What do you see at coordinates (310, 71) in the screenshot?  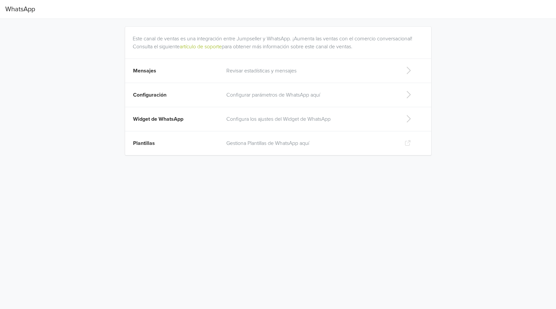 I see `p: Revisar estadísticas y mensajes` at bounding box center [310, 71].